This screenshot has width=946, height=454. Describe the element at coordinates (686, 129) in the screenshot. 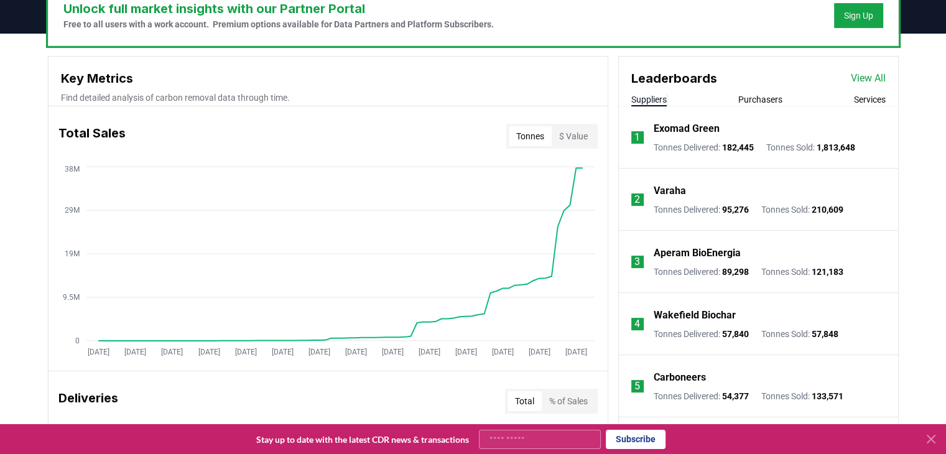

I see `a: Exomad Green` at that location.